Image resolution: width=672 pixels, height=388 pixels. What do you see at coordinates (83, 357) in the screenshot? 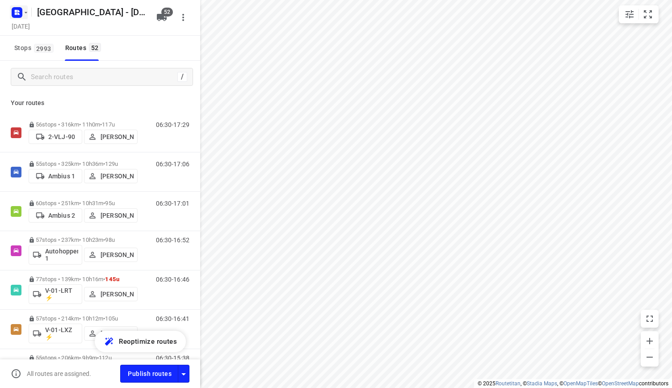
I see `p: 55 stops • 206km • 9h9m` at bounding box center [83, 357].